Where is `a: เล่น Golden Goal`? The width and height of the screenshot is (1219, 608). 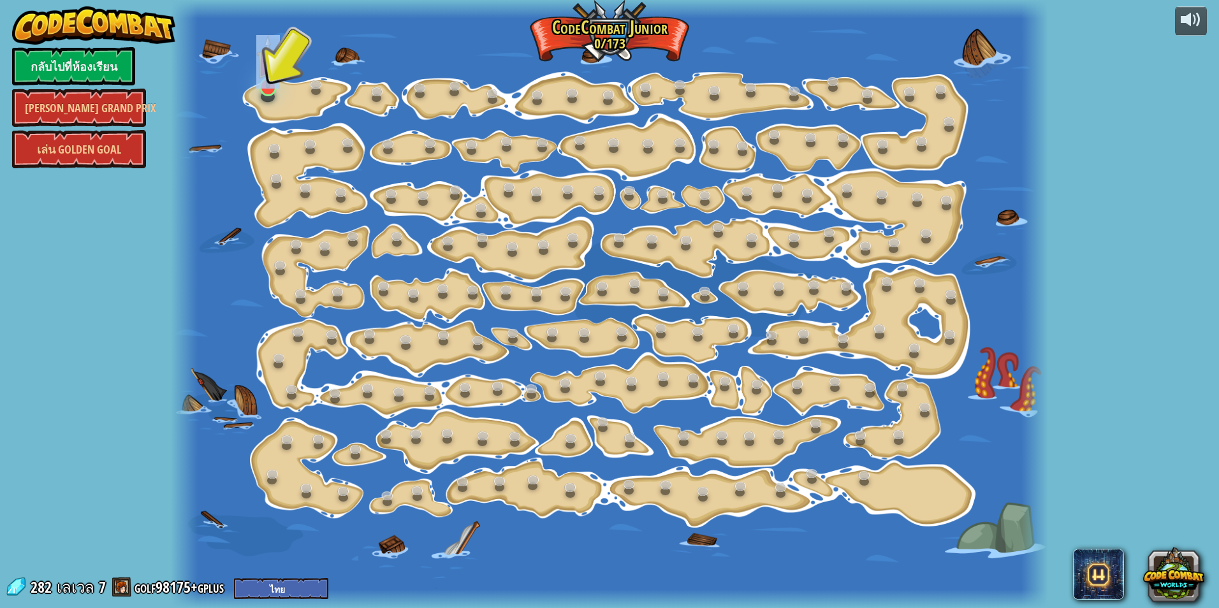
a: เล่น Golden Goal is located at coordinates (79, 149).